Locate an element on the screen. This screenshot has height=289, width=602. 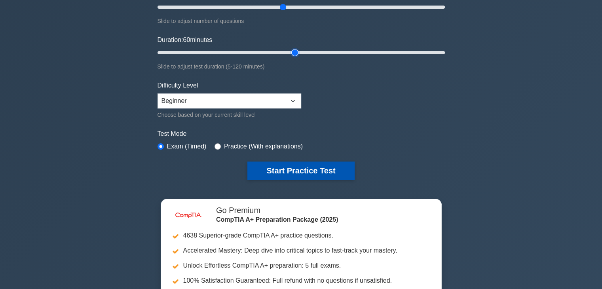
button: Start Practice Test is located at coordinates (301, 170).